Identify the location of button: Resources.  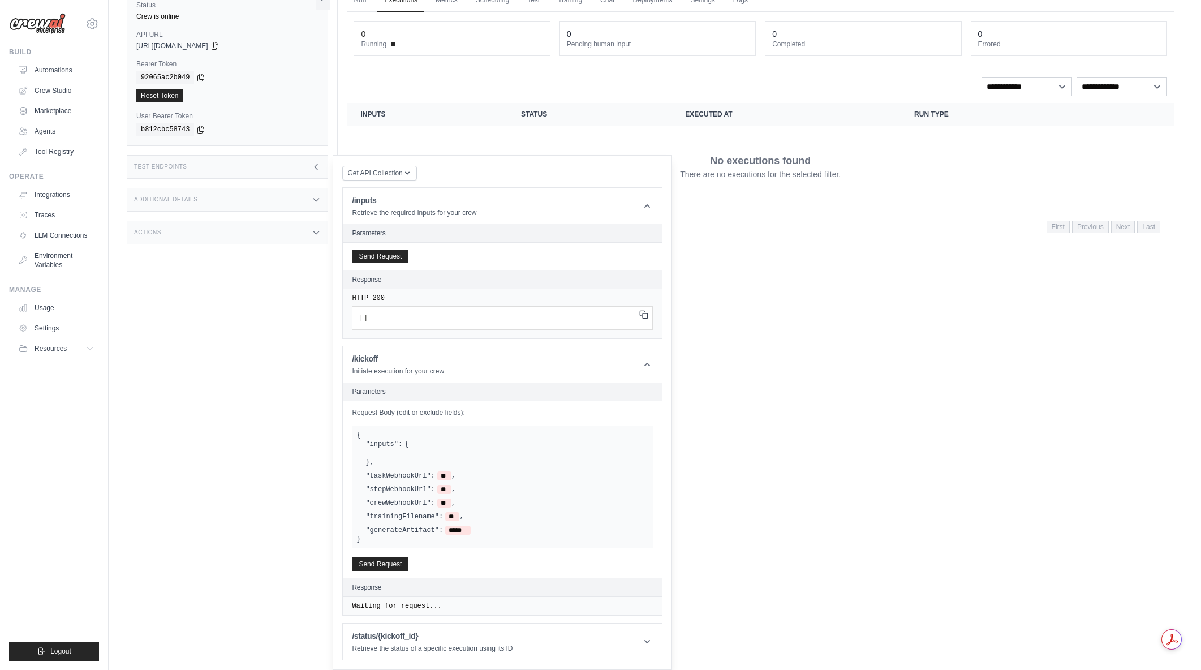
(56, 348).